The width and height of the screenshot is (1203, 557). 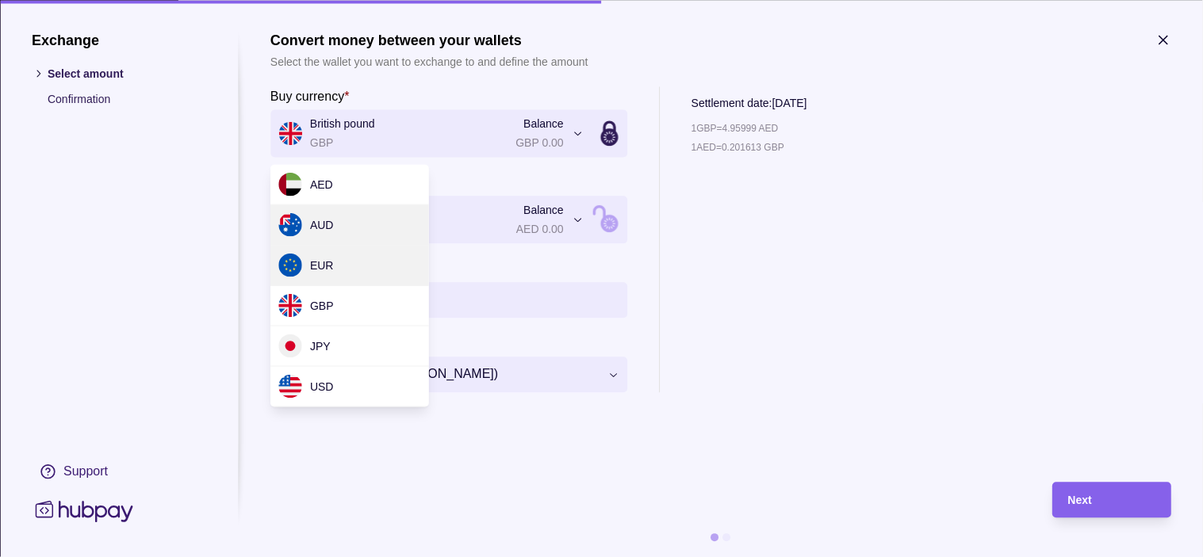 I want to click on img: au, so click(x=290, y=225).